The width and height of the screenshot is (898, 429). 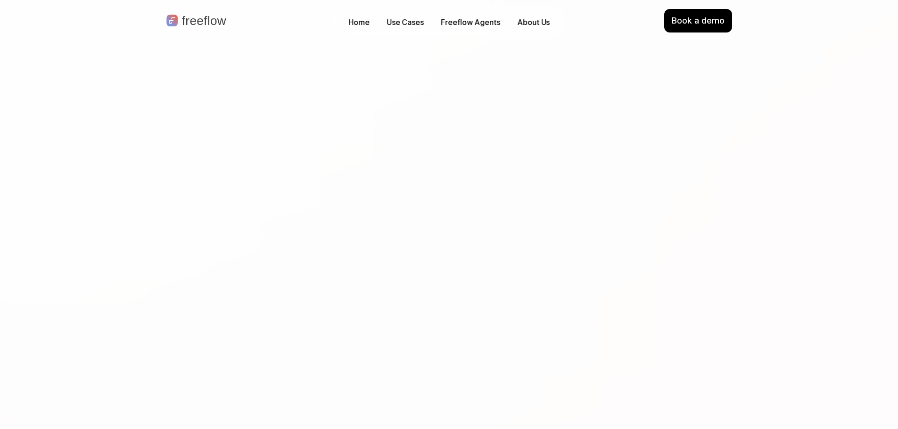 What do you see at coordinates (359, 22) in the screenshot?
I see `a: Home` at bounding box center [359, 22].